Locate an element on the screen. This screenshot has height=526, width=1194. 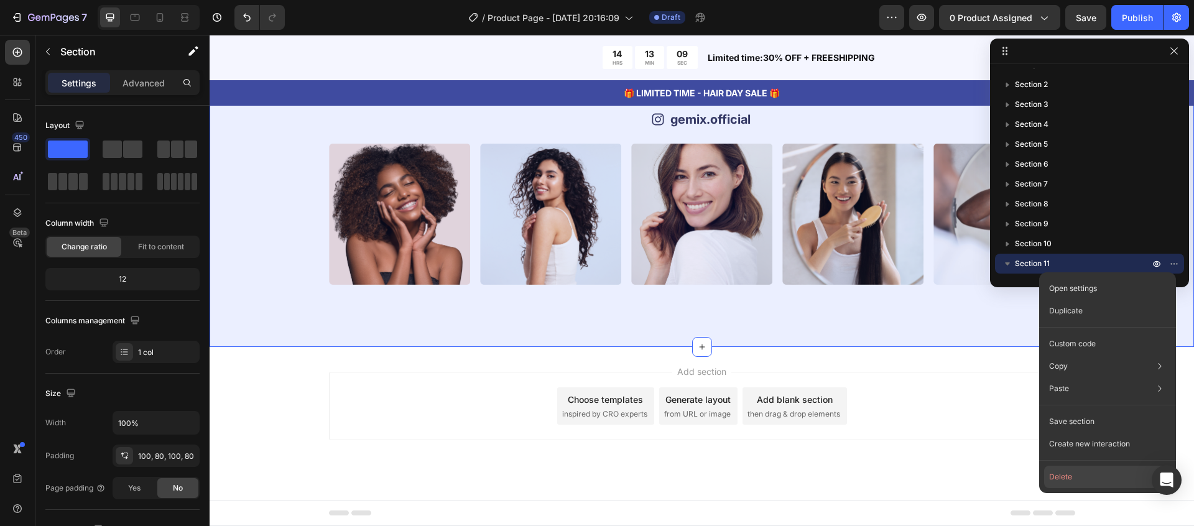
span: Fit to content is located at coordinates (161, 247).